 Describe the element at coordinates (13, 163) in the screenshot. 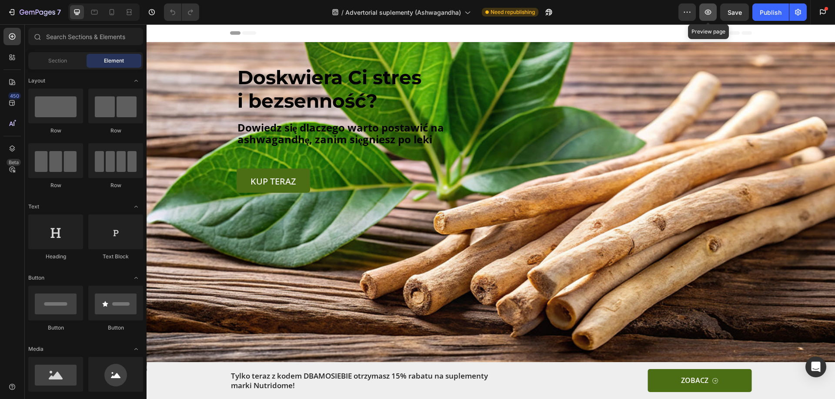

I see `div: Beta` at that location.